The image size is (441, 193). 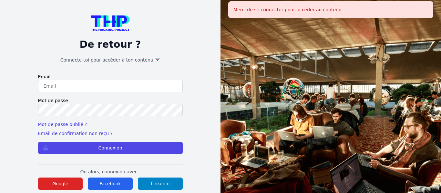 What do you see at coordinates (110, 45) in the screenshot?
I see `p: De retour ?` at bounding box center [110, 45].